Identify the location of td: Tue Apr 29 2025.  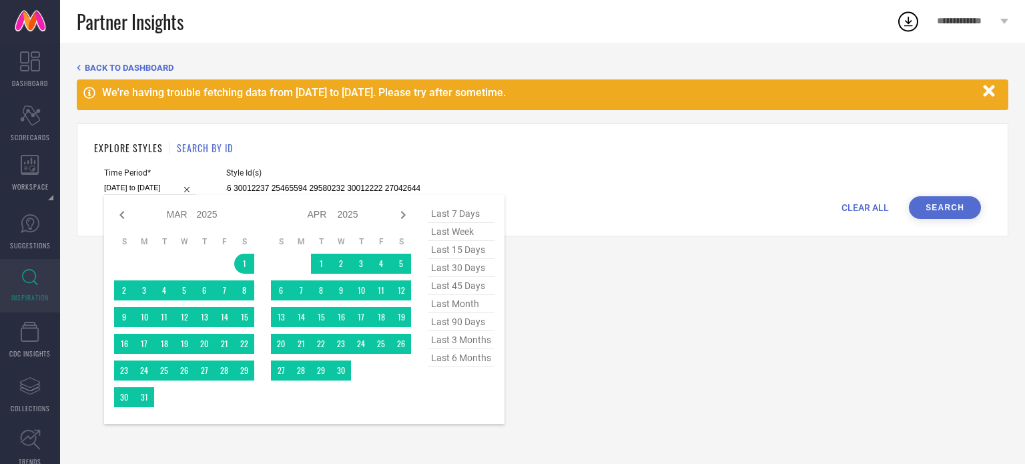
(321, 371).